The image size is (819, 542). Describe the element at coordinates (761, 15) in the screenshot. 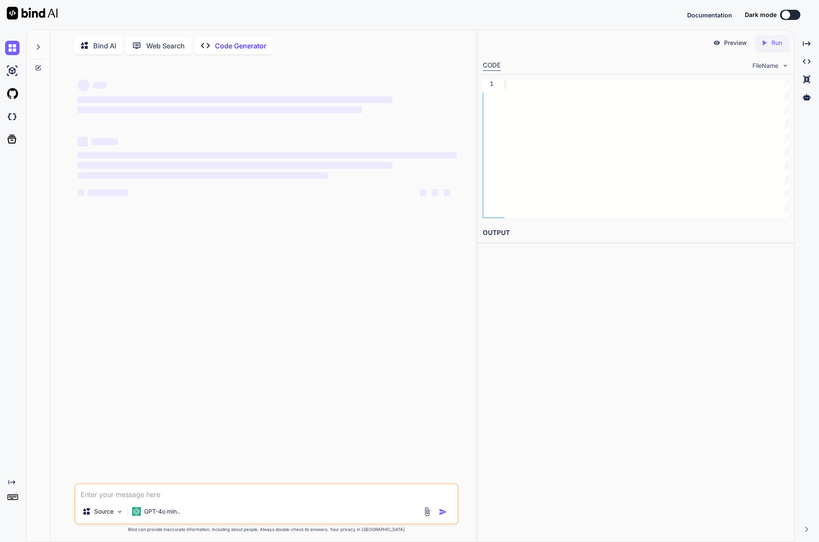

I see `span: Dark mode` at that location.